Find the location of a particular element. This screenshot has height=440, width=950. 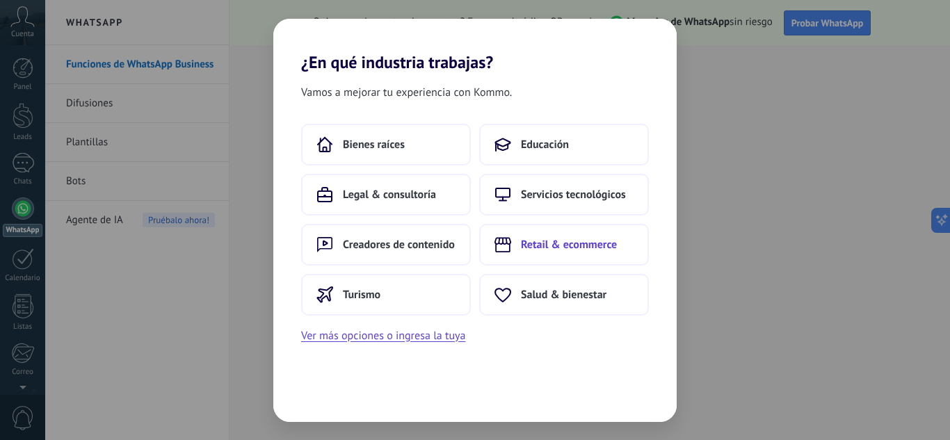

button: Creadores de contenido is located at coordinates (386, 245).